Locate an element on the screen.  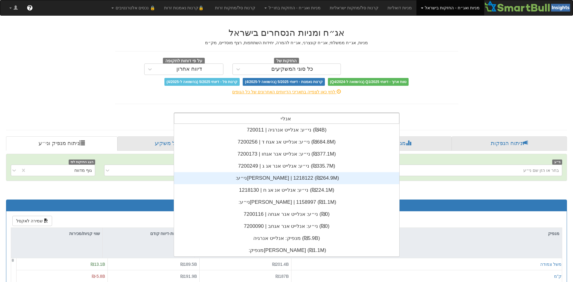
a: 🔒 נכסים אלטרנטיבים is located at coordinates (133, 8).